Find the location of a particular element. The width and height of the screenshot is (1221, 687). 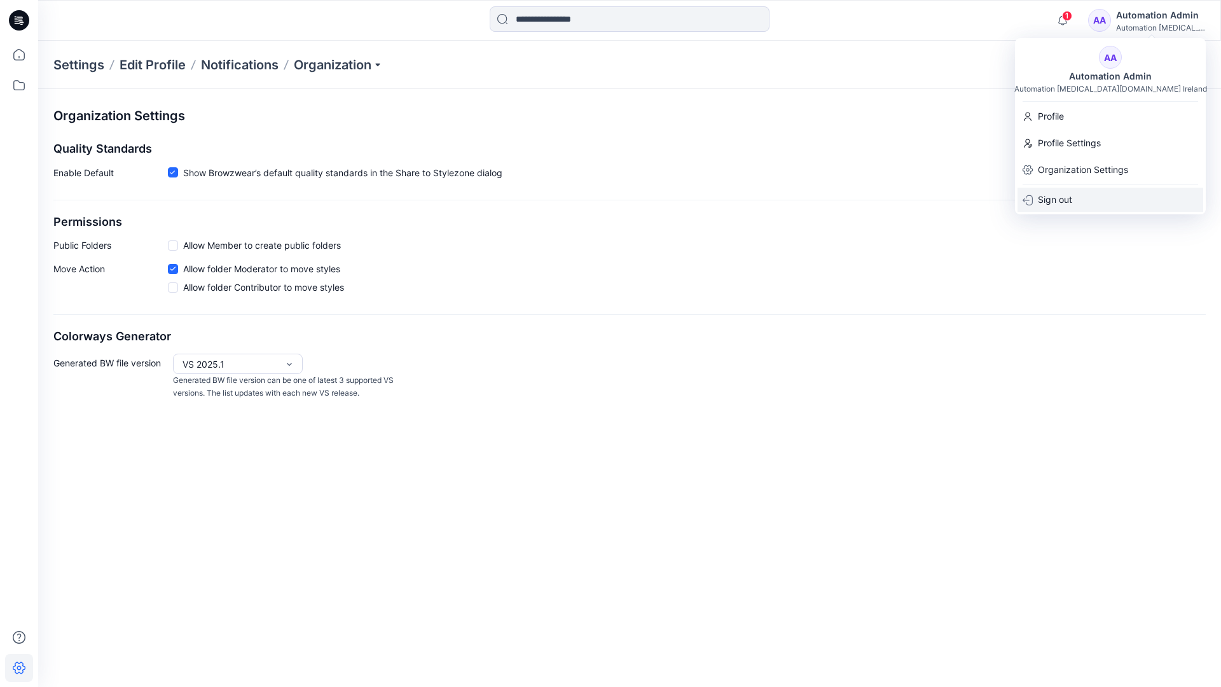

div: VS 2025.1 is located at coordinates (230, 364).